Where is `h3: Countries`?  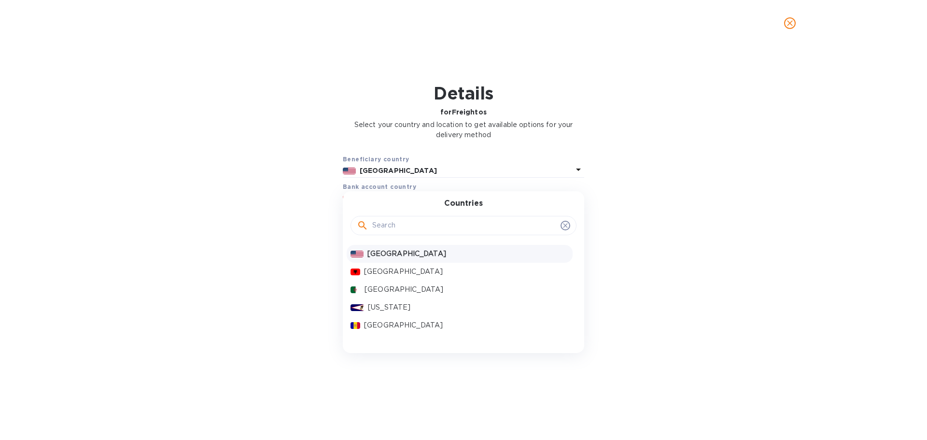 h3: Countries is located at coordinates (464, 203).